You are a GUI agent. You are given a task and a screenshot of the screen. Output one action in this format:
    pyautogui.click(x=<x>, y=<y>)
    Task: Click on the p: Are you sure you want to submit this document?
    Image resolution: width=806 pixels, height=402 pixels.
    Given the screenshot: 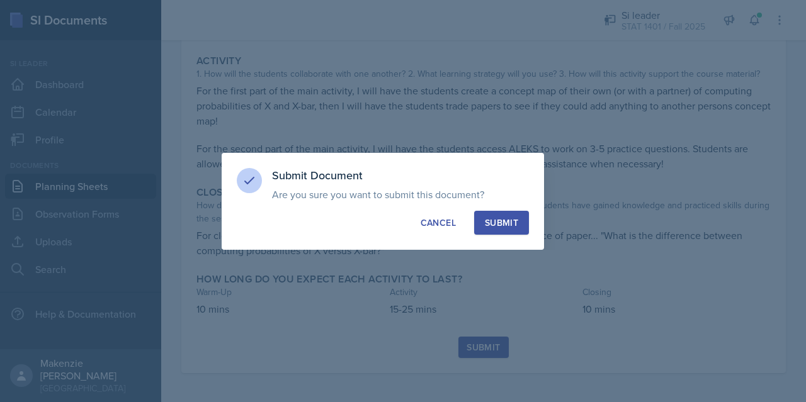 What is the action you would take?
    pyautogui.click(x=400, y=194)
    